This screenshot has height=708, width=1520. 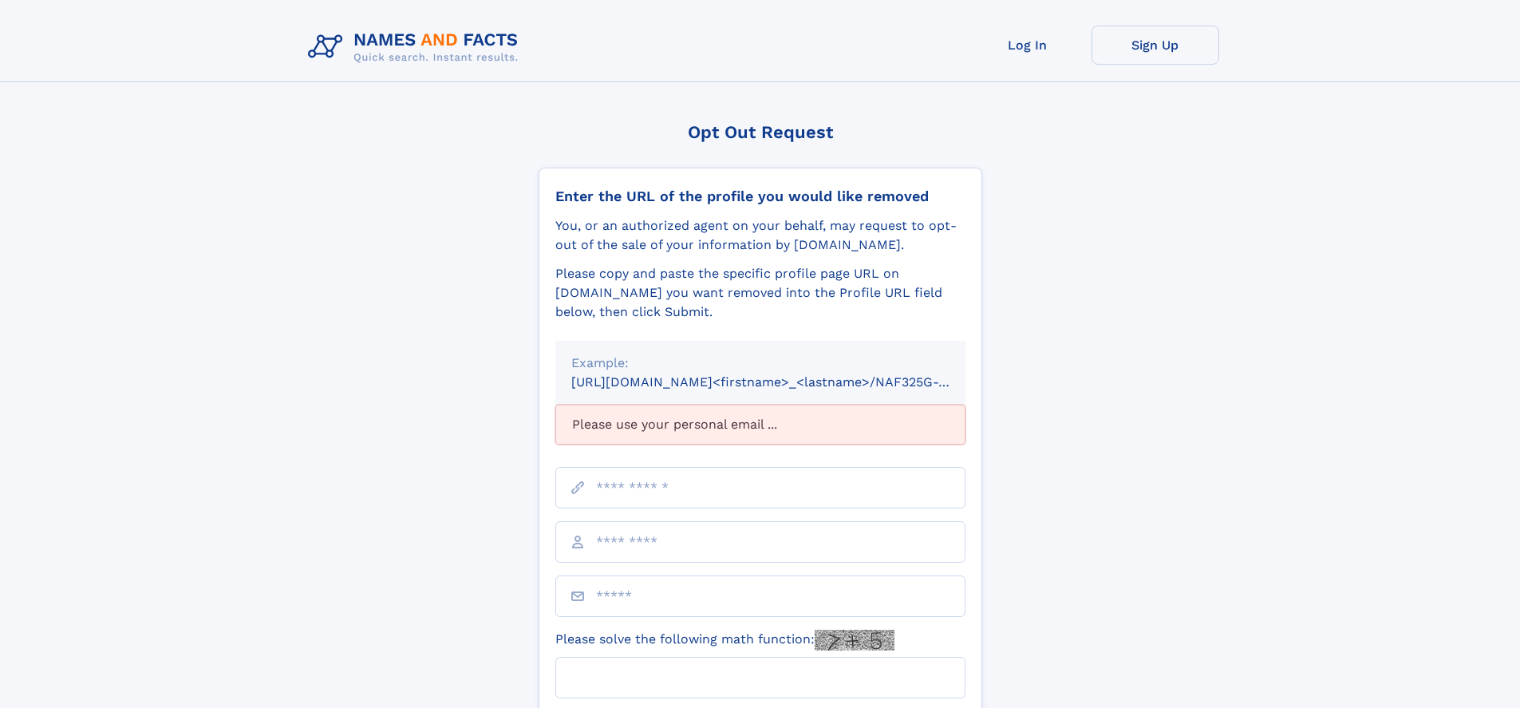 I want to click on div: Opt Out Request, so click(x=760, y=132).